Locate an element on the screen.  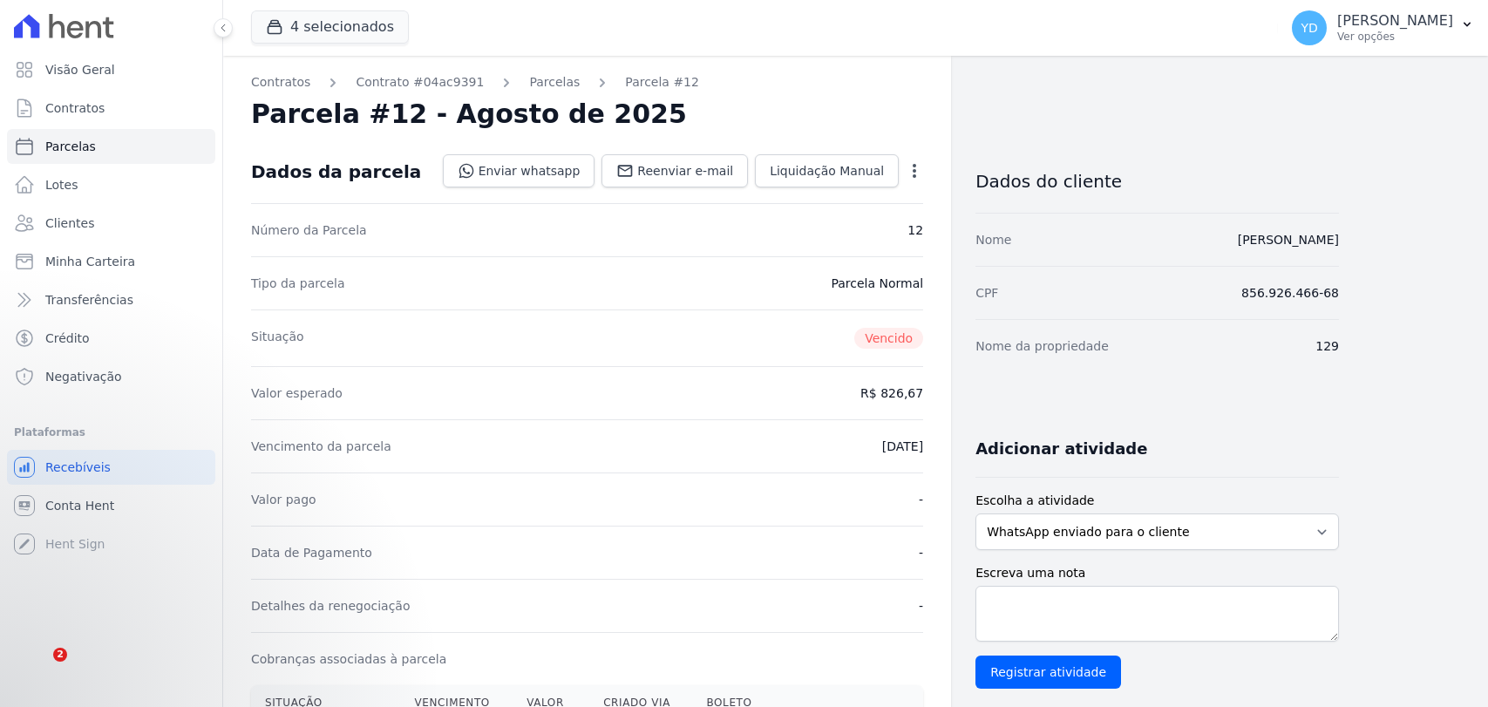
span: 2 is located at coordinates (60, 654).